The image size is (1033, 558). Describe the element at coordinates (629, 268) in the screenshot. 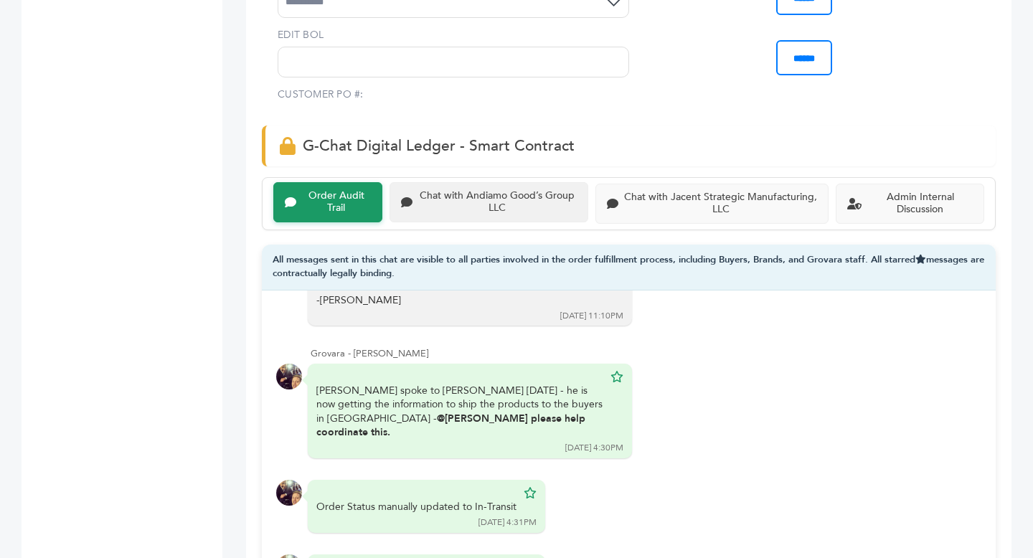

I see `div: All messages sent in this chat are visible to all parties involved in the order fulfillment proce...` at that location.